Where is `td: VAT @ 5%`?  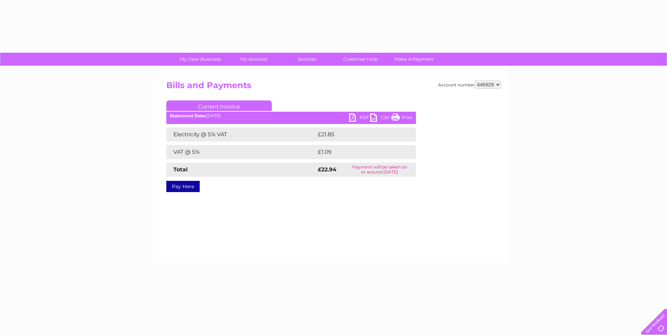 td: VAT @ 5% is located at coordinates (241, 152).